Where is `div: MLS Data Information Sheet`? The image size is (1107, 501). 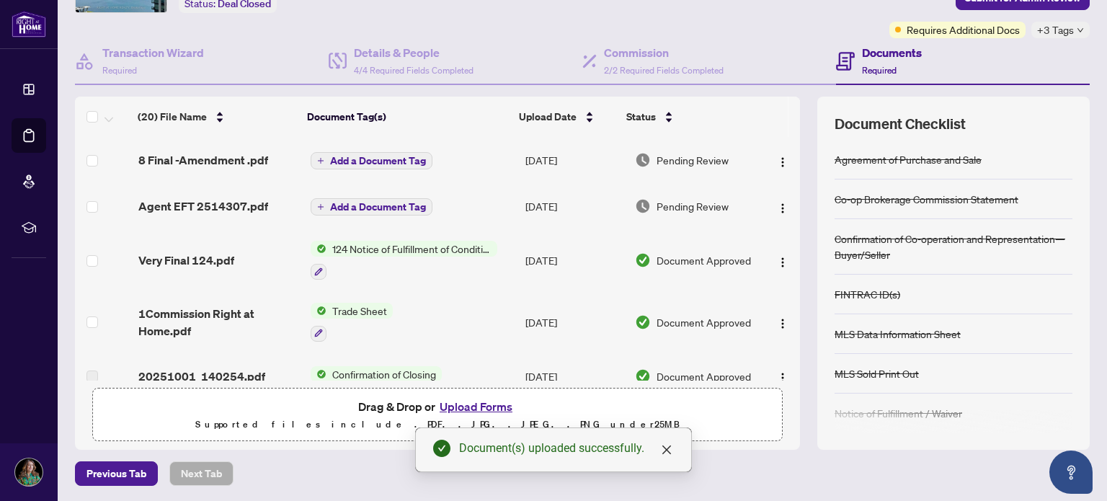 div: MLS Data Information Sheet is located at coordinates (897, 334).